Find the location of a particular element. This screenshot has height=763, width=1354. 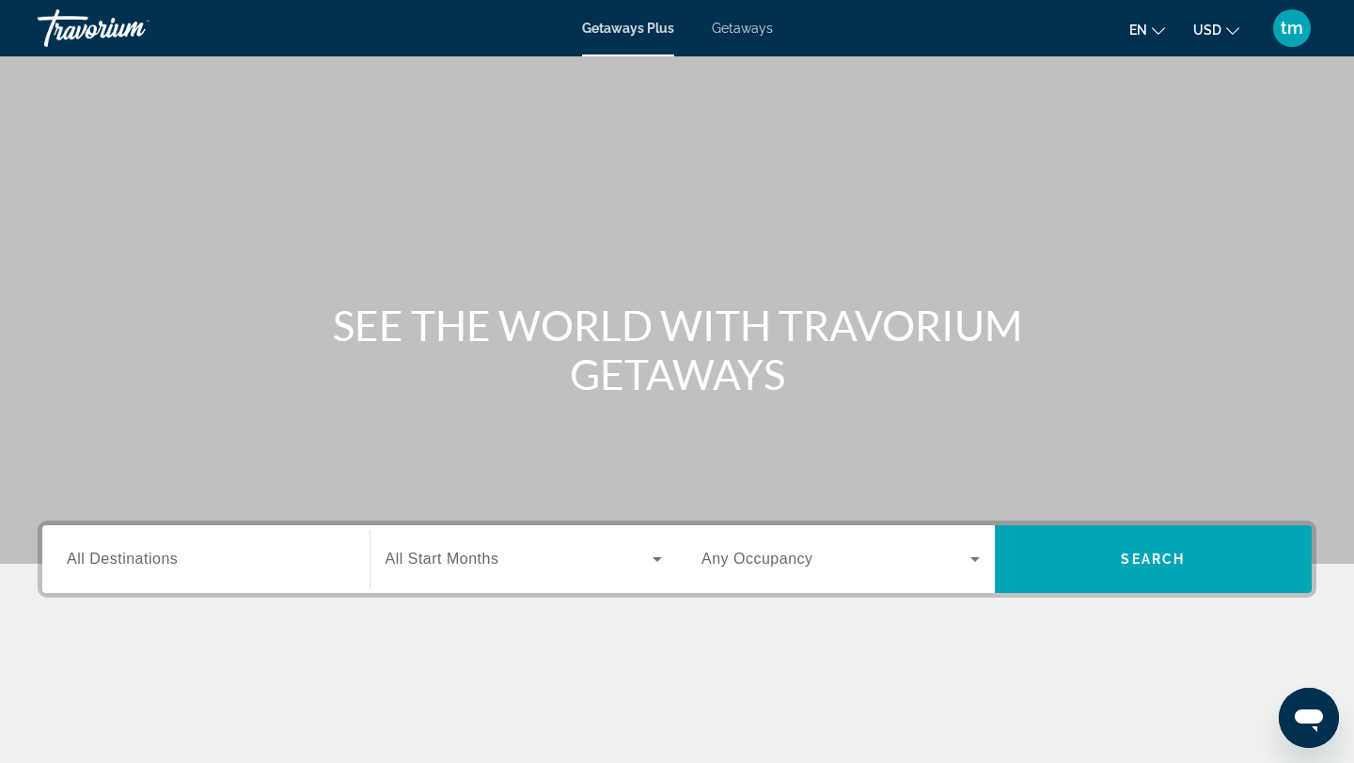

button: Change currency is located at coordinates (1216, 29).